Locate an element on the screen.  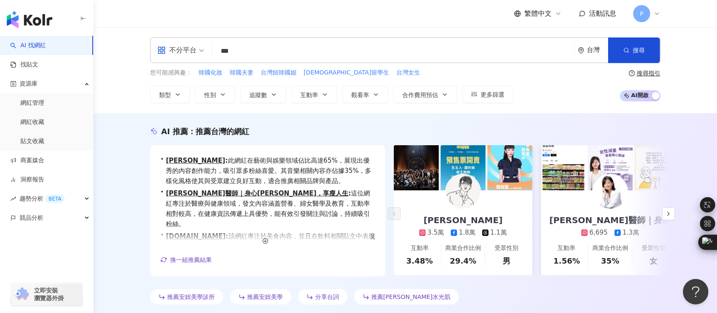
div: 1.3萬 is located at coordinates (631, 232).